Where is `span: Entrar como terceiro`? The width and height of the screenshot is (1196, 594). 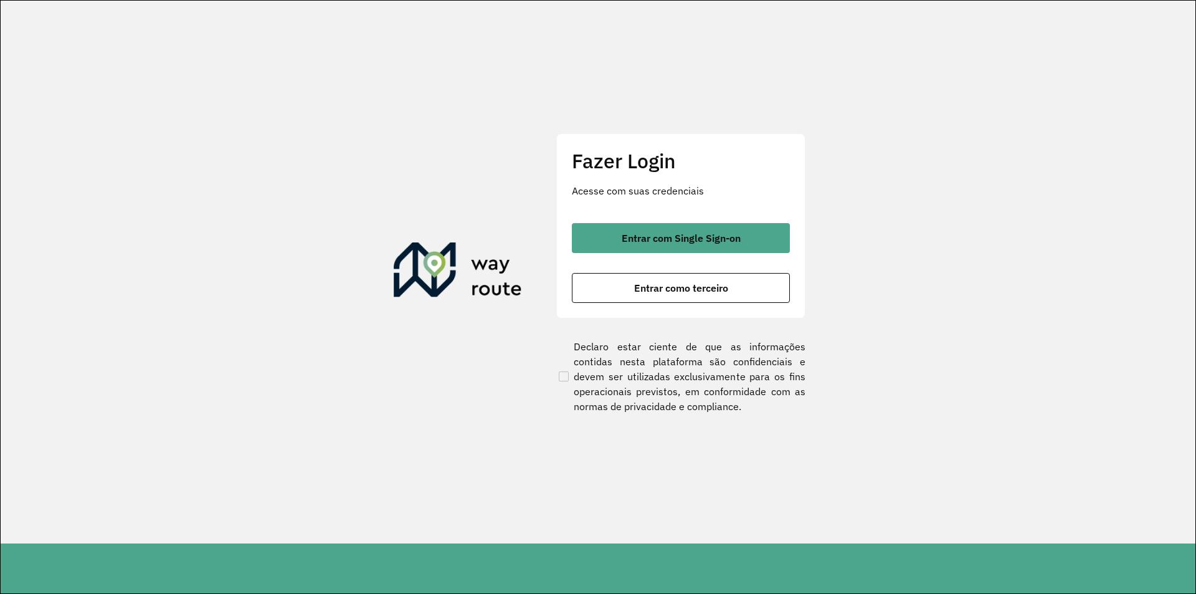
span: Entrar como terceiro is located at coordinates (681, 288).